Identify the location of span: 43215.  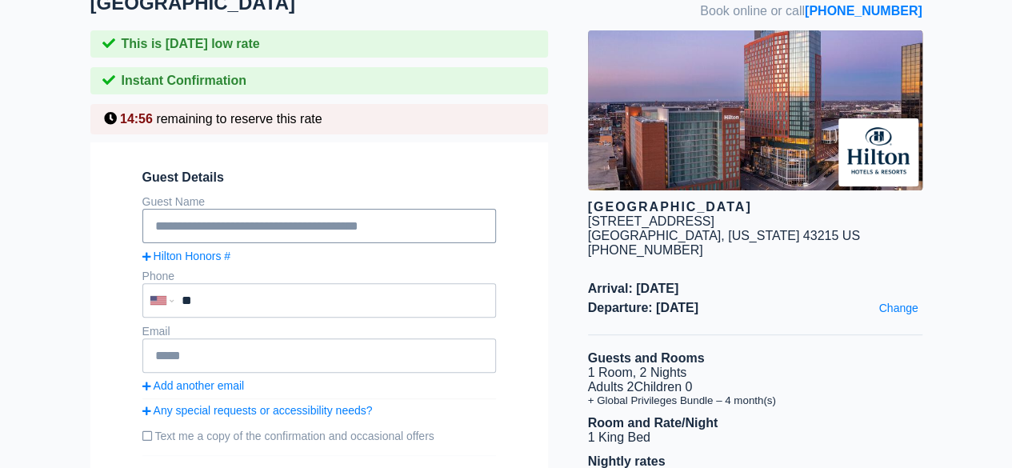
(821, 235).